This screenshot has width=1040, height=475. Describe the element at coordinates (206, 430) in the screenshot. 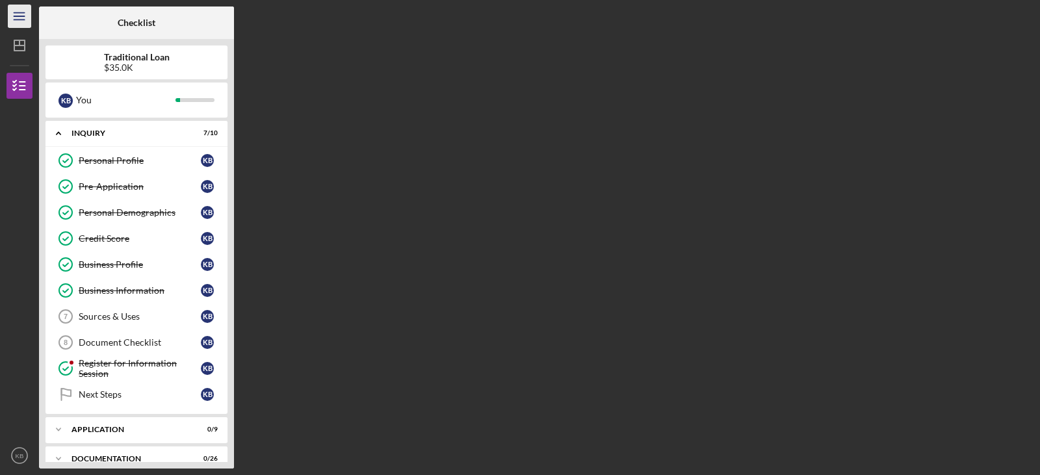

I see `div: 0 / 9` at that location.